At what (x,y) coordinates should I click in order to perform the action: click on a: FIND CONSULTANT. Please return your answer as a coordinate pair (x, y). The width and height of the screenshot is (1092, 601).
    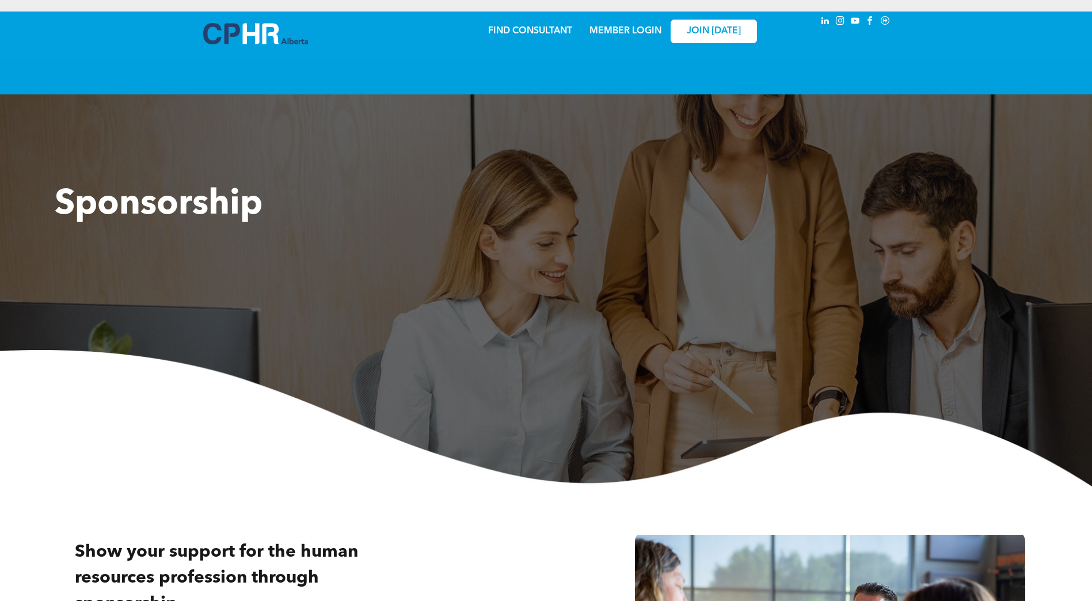
    Looking at the image, I should click on (530, 31).